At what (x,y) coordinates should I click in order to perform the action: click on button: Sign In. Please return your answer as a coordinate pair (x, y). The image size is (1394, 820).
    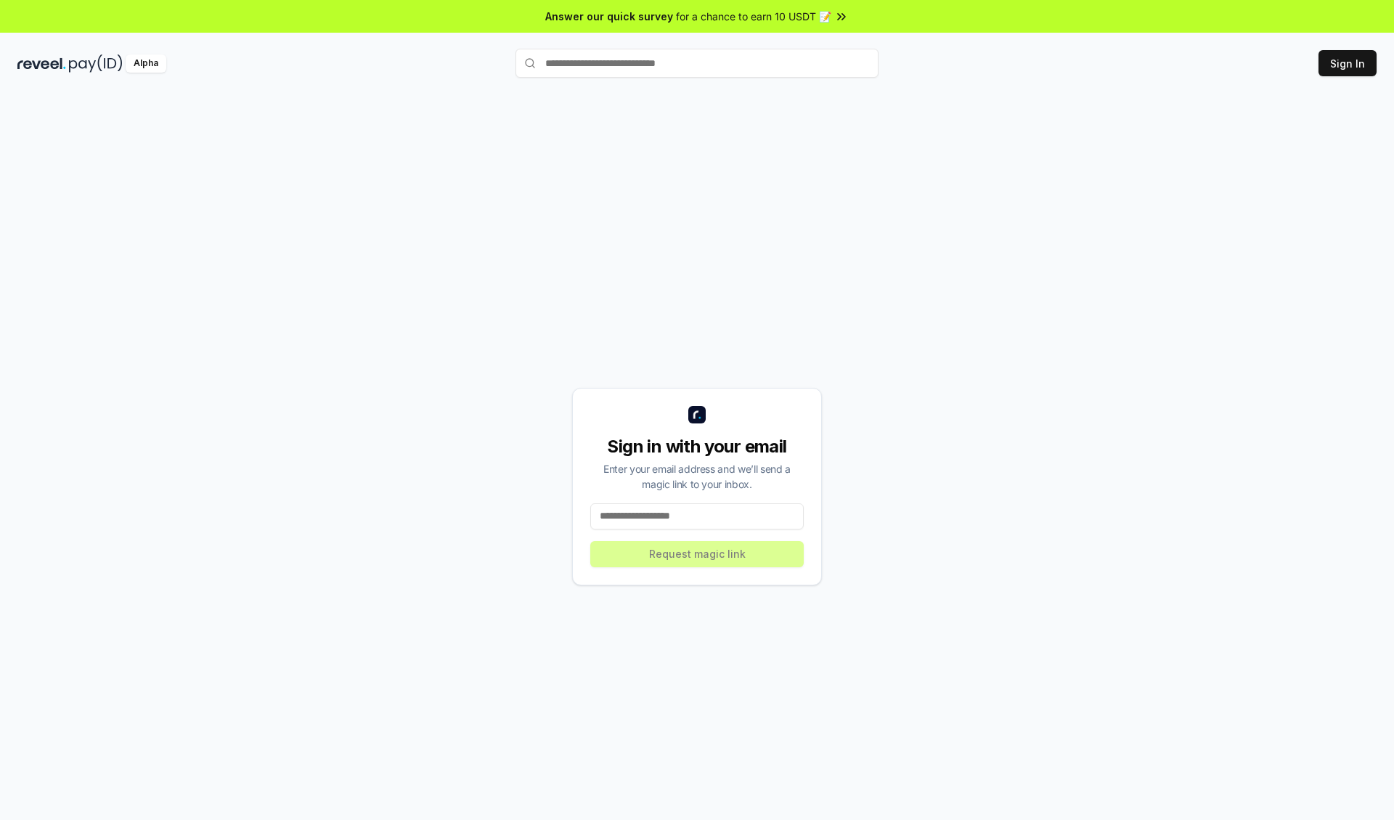
    Looking at the image, I should click on (1347, 63).